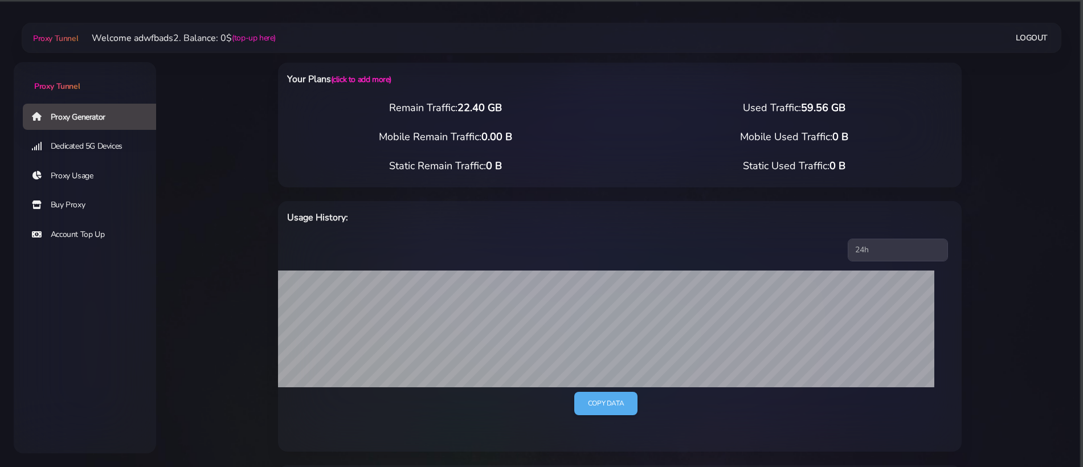  I want to click on div: Static Remain Traffic:, so click(446, 166).